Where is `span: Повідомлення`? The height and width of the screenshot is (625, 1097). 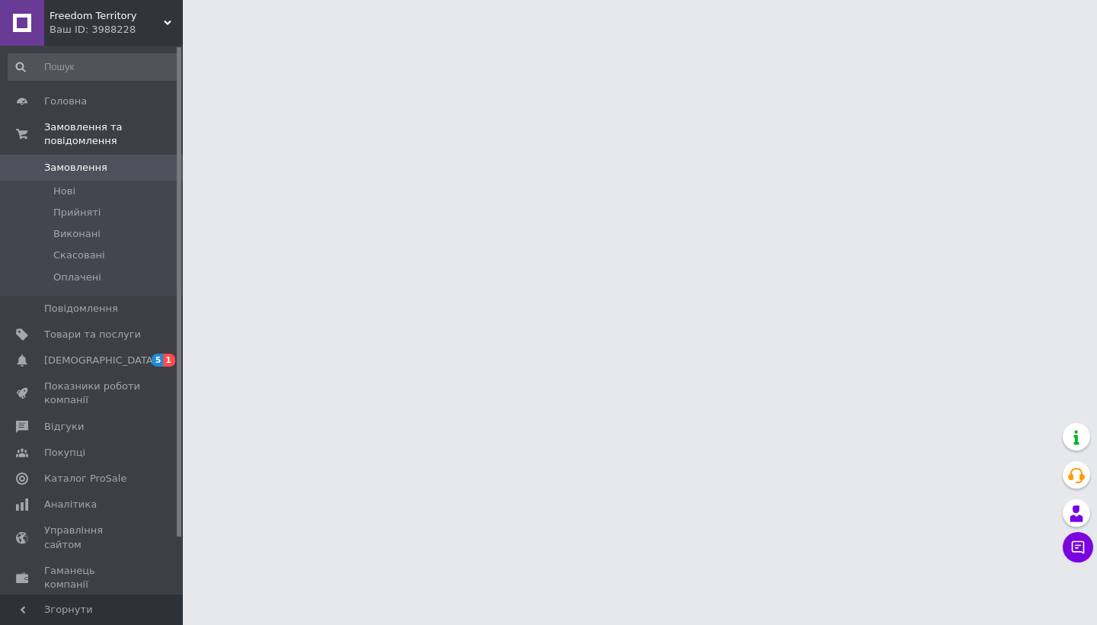 span: Повідомлення is located at coordinates (81, 309).